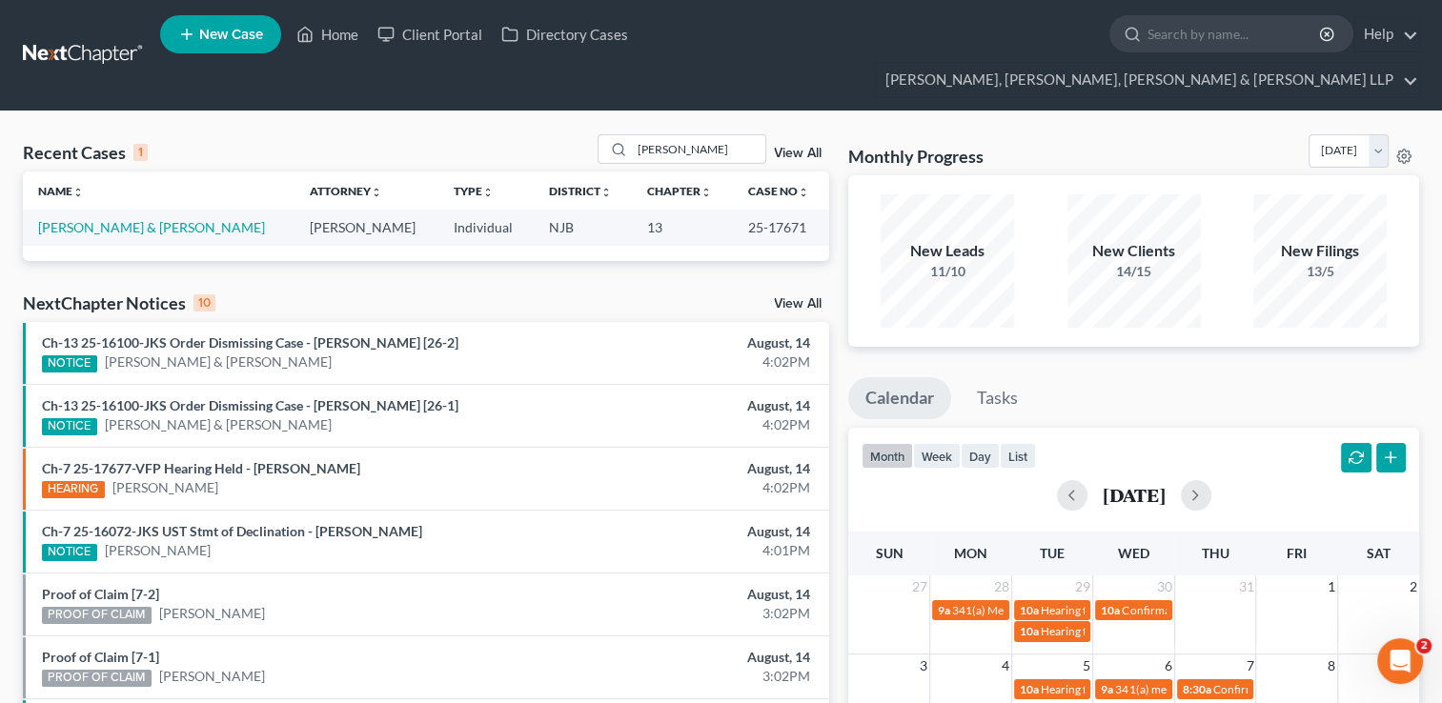 The image size is (1442, 703). What do you see at coordinates (947, 272) in the screenshot?
I see `div: 11/10` at bounding box center [947, 272].